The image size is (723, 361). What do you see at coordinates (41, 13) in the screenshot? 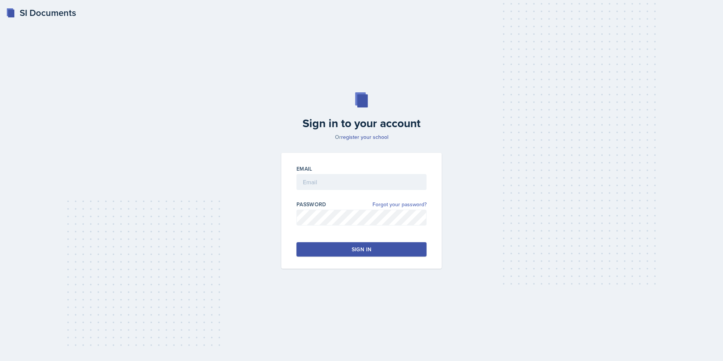
I see `div: SI Documents` at bounding box center [41, 13].